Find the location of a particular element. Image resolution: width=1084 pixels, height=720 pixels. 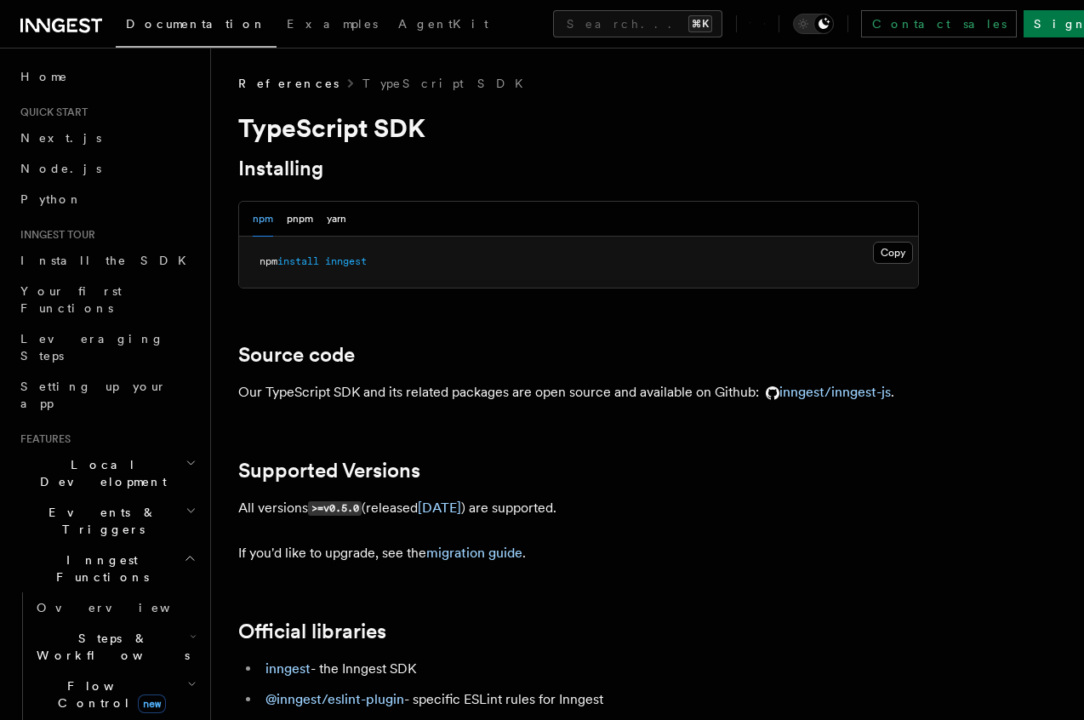

h1: TypeScript SDK is located at coordinates (579, 128).